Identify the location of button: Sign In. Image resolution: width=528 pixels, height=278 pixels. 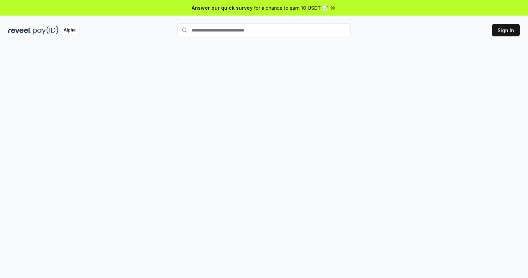
(506, 30).